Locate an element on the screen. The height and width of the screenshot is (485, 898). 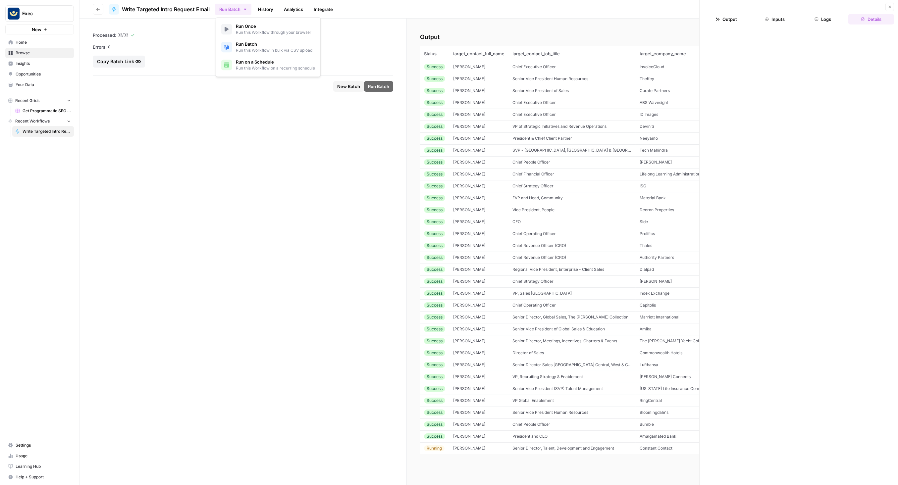
span: Exec is located at coordinates (42, 14).